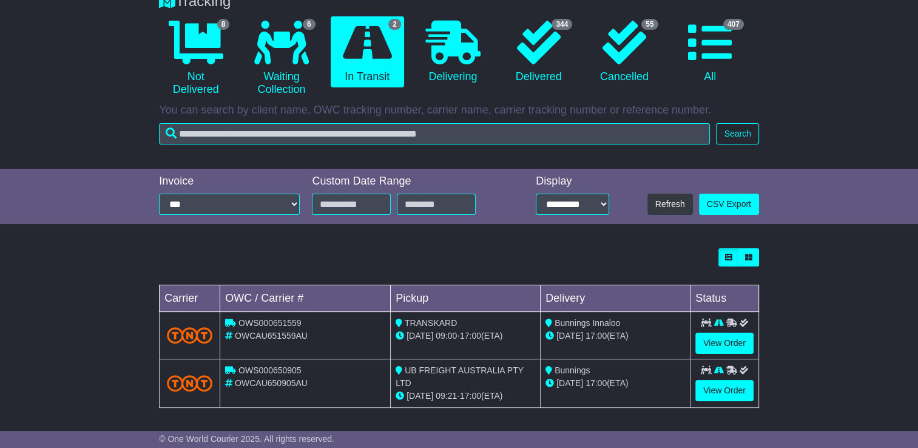 This screenshot has width=918, height=448. What do you see at coordinates (229, 181) in the screenshot?
I see `div: Invoice` at bounding box center [229, 181].